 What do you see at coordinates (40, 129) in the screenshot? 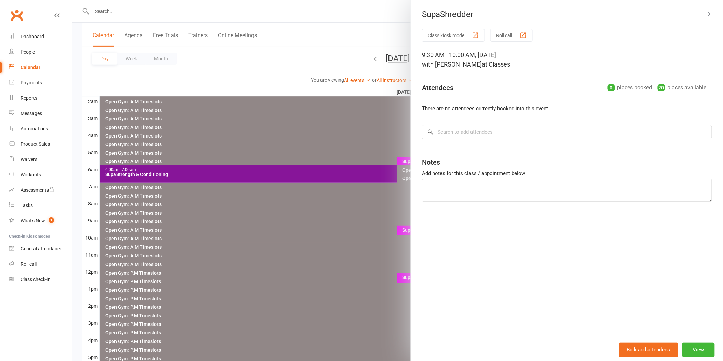
I see `a: Automations` at bounding box center [40, 129].